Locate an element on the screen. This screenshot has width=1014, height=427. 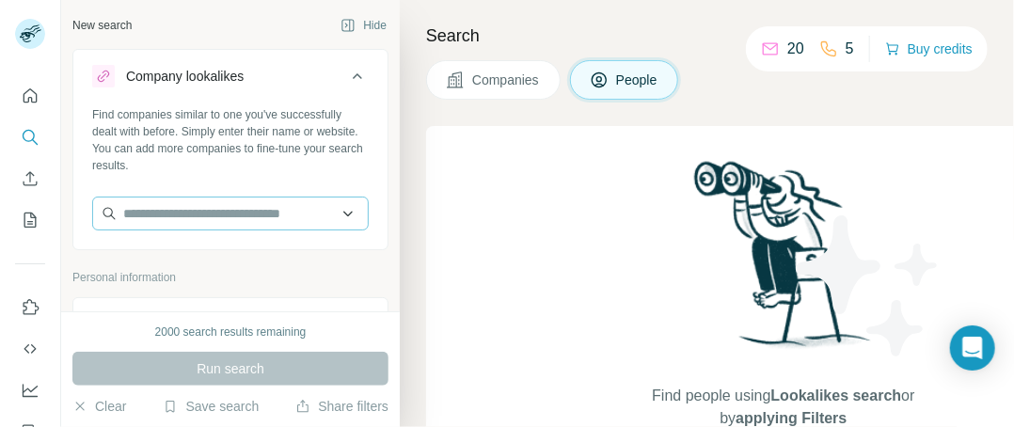
img: Surfe Illustration - Woman searching with binoculars is located at coordinates (784, 261).